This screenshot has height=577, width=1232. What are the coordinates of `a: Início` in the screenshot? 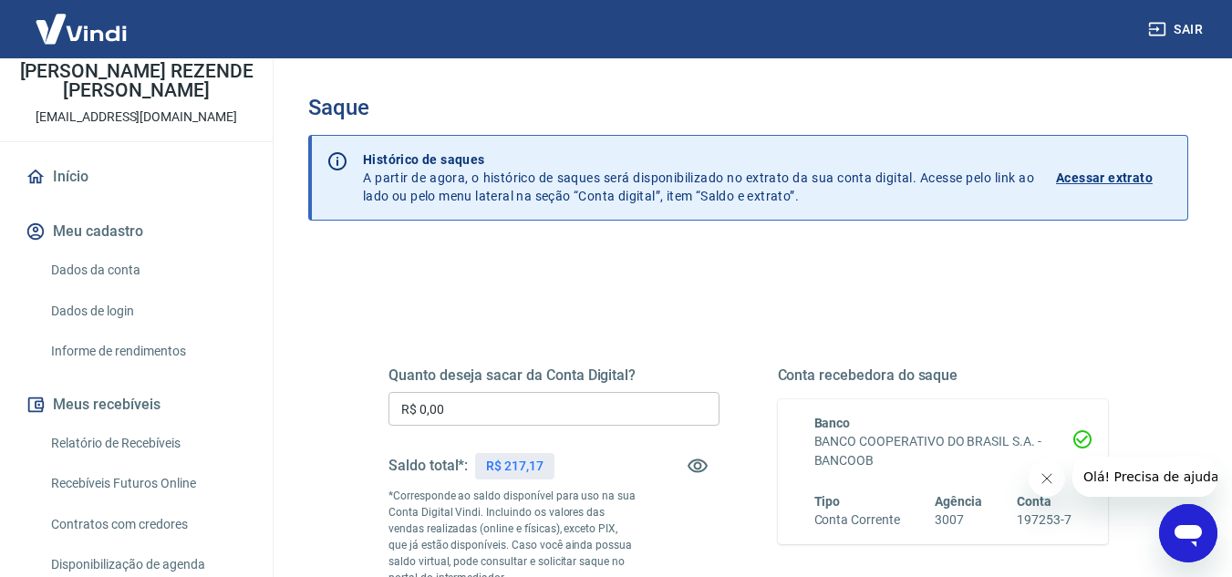 It's located at (136, 177).